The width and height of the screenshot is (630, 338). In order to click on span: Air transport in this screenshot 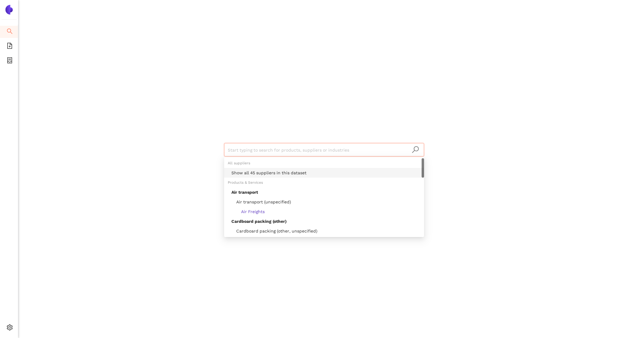, I will do `click(245, 192)`.